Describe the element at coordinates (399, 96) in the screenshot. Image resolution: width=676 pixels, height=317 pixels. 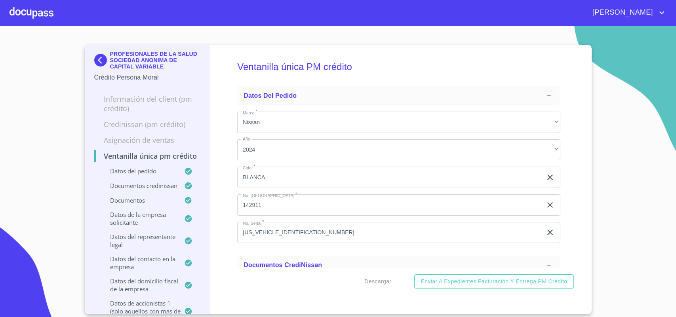
I see `div: Datos del pedido` at that location.